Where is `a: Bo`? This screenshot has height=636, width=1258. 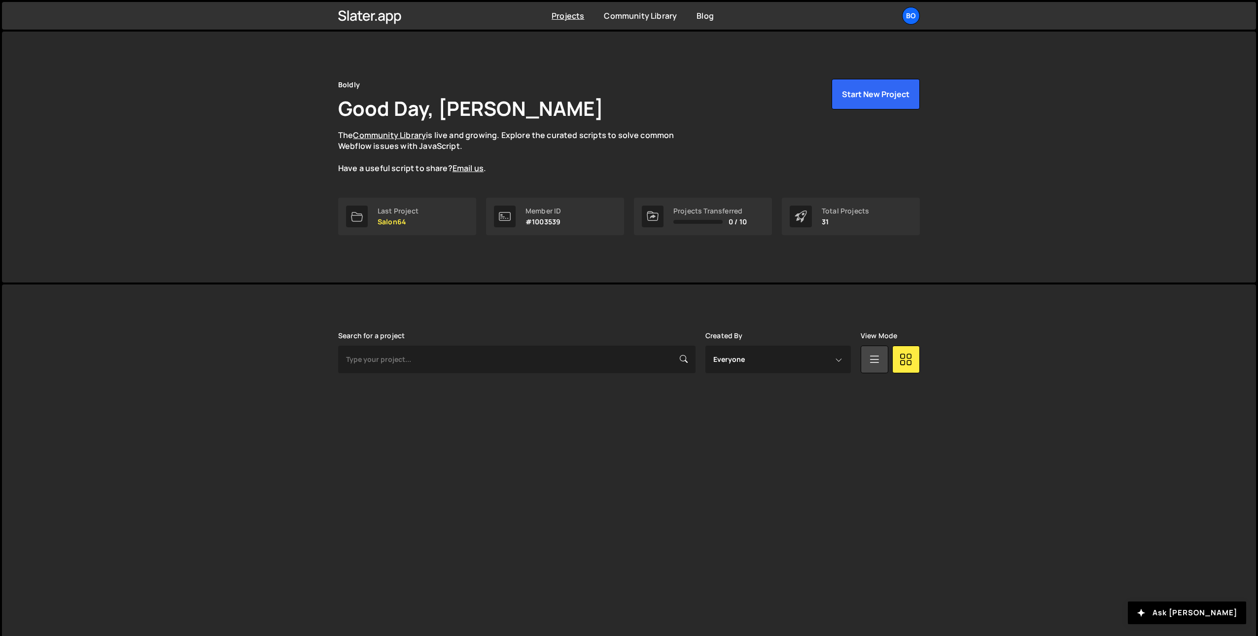 a: Bo is located at coordinates (911, 16).